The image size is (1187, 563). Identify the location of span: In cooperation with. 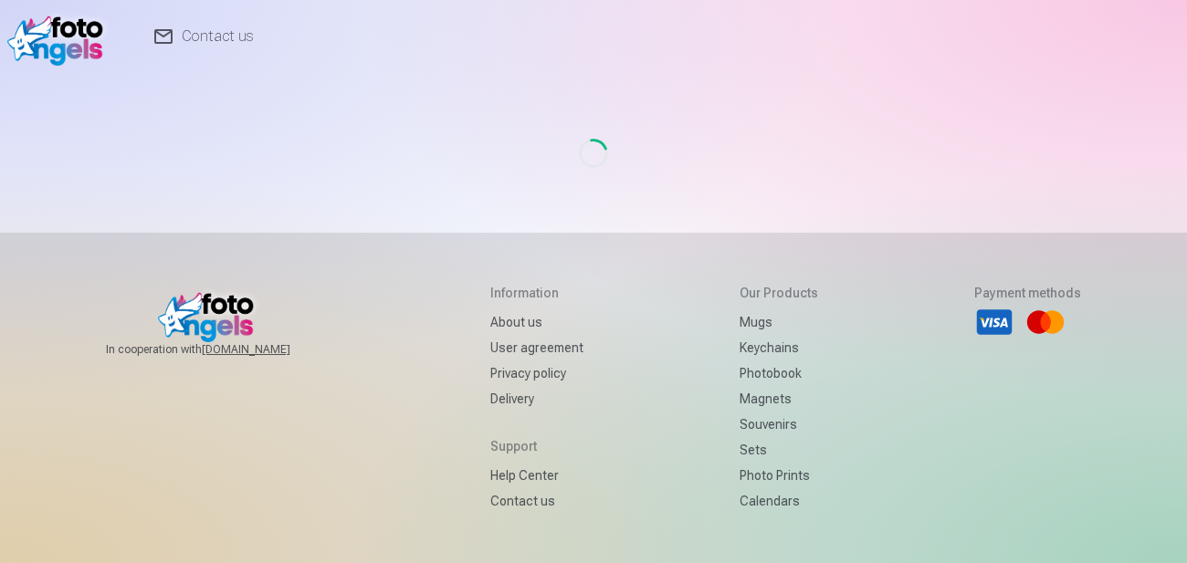
(220, 350).